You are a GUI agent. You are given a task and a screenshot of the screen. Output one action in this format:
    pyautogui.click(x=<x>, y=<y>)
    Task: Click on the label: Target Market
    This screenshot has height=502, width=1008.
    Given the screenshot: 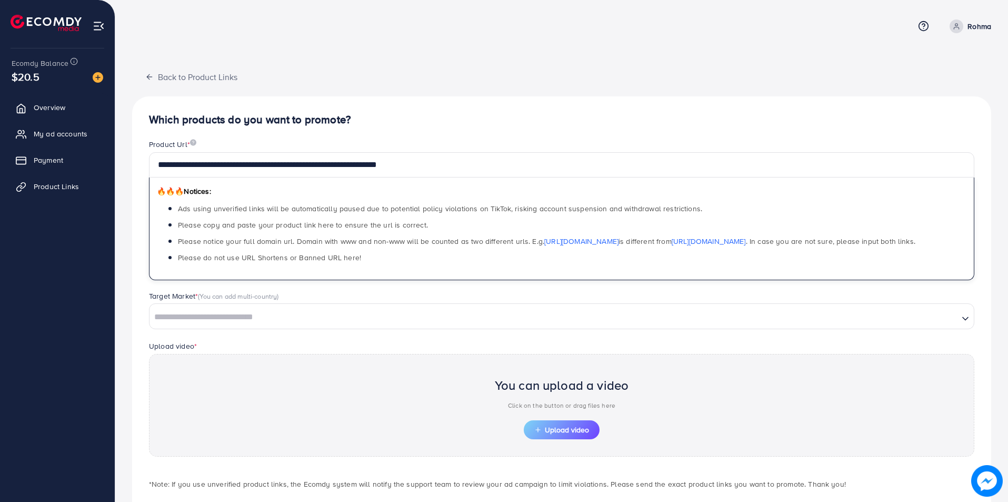 What is the action you would take?
    pyautogui.click(x=214, y=296)
    